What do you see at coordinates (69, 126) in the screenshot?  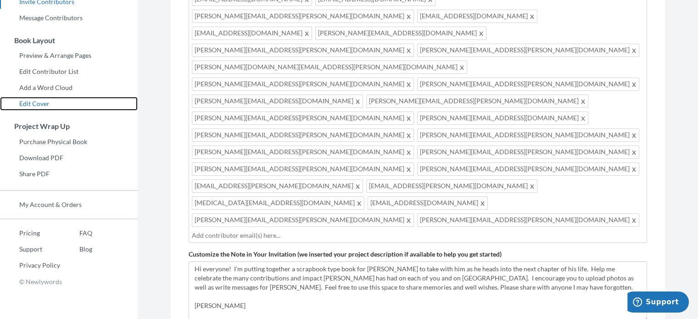 I see `h3: Project Wrap Up` at bounding box center [69, 126].